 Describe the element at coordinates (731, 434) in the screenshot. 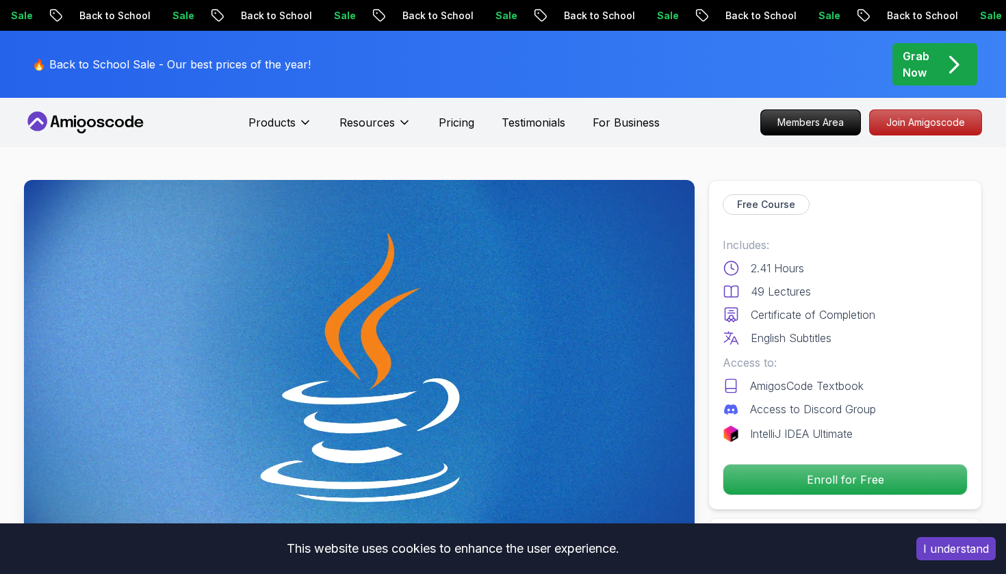

I see `img: jetbrains logo` at that location.